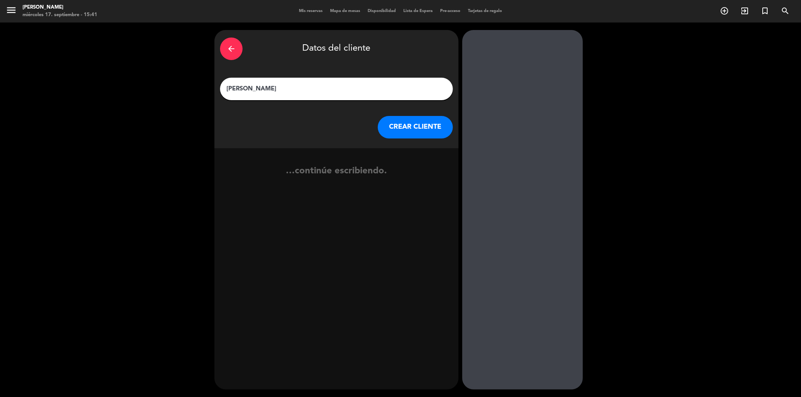  I want to click on div: Datos del cliente, so click(336, 49).